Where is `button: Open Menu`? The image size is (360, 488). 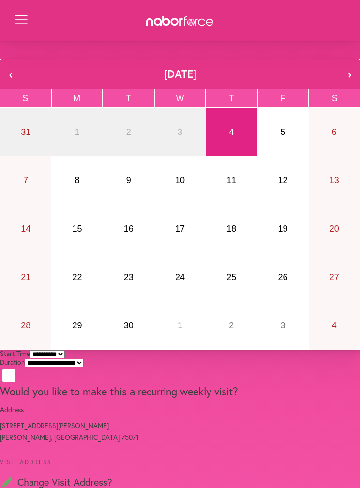
button: Open Menu is located at coordinates (21, 21).